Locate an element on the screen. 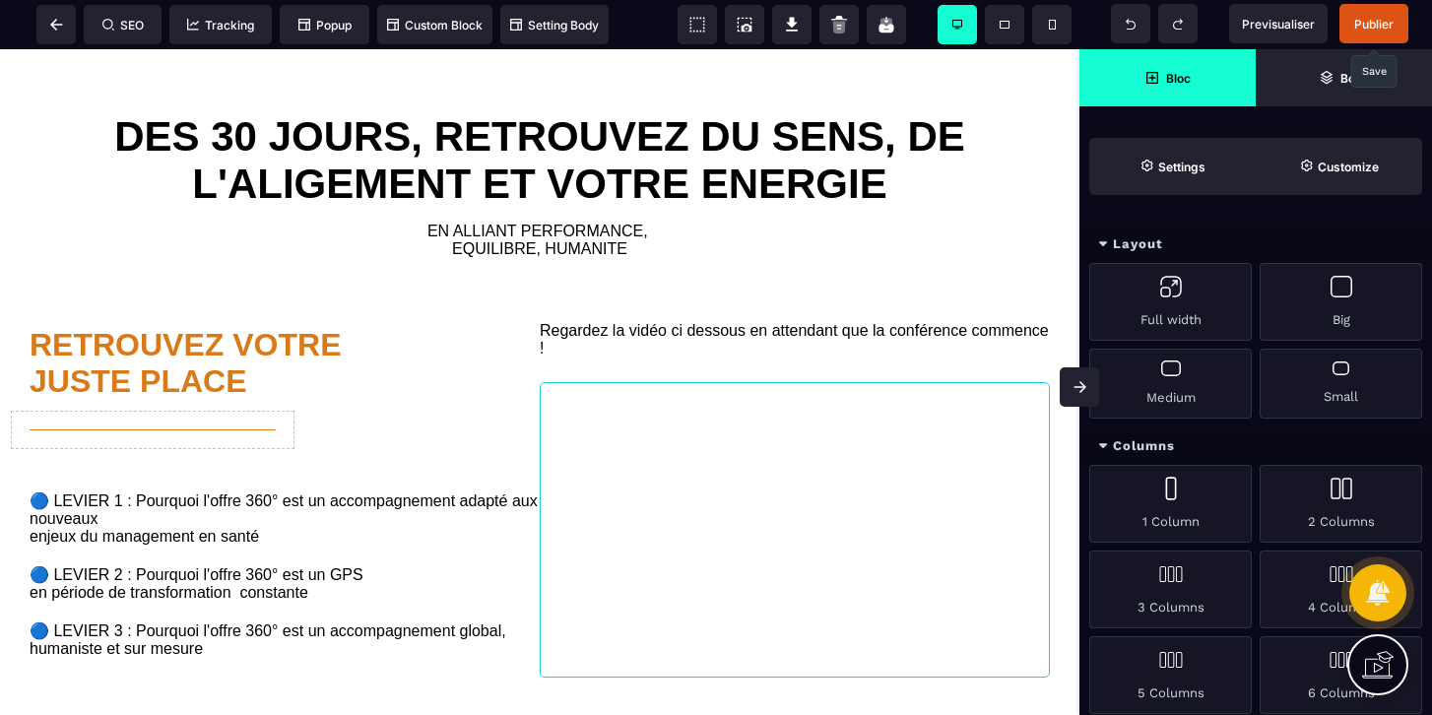 The image size is (1432, 715). span: Custom Block is located at coordinates (434, 25).